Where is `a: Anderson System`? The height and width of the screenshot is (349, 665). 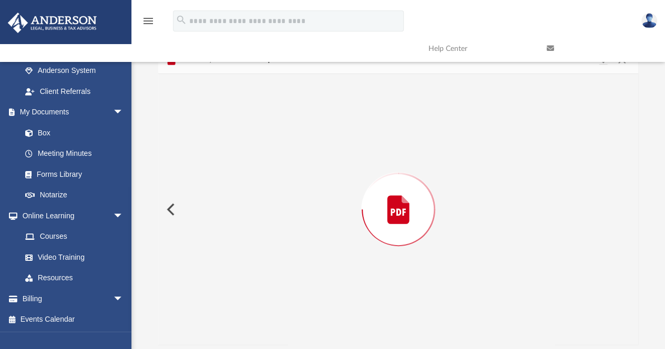
a: Anderson System is located at coordinates (74, 71).